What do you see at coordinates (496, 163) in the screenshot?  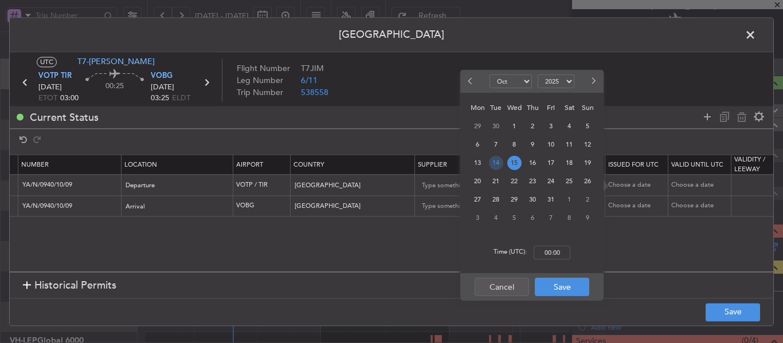 I see `div: 14-10-2025` at bounding box center [496, 163].